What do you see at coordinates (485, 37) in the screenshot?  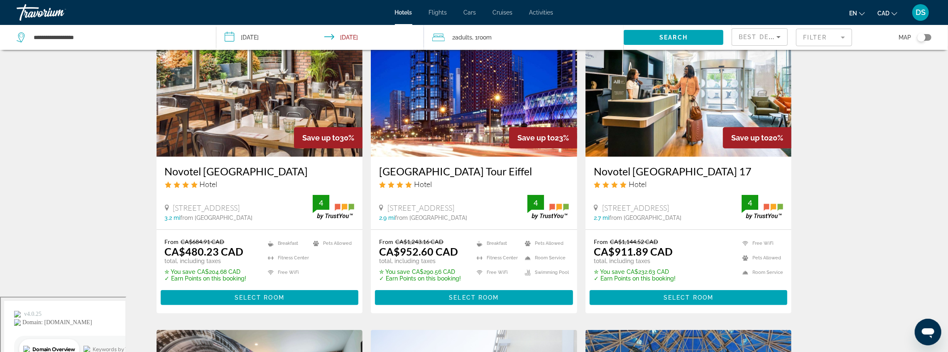 I see `span: Room` at bounding box center [485, 37].